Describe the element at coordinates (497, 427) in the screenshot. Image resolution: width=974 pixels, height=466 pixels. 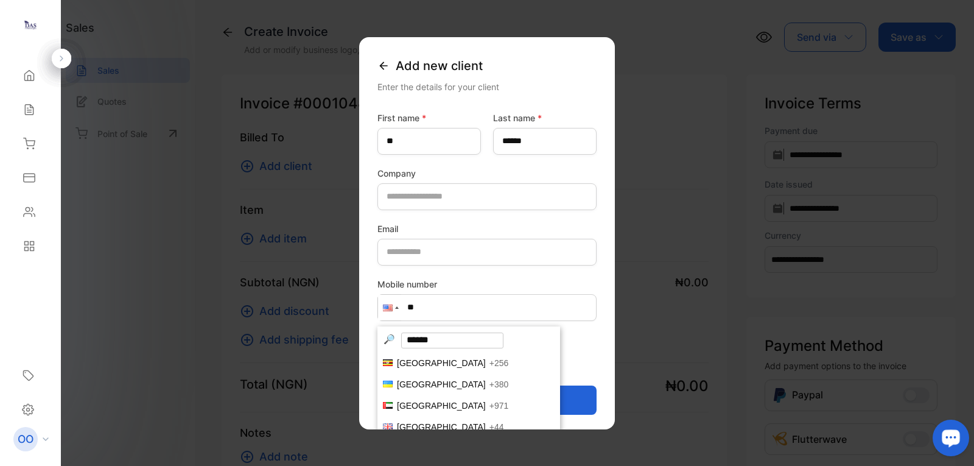
I see `span: +44` at that location.